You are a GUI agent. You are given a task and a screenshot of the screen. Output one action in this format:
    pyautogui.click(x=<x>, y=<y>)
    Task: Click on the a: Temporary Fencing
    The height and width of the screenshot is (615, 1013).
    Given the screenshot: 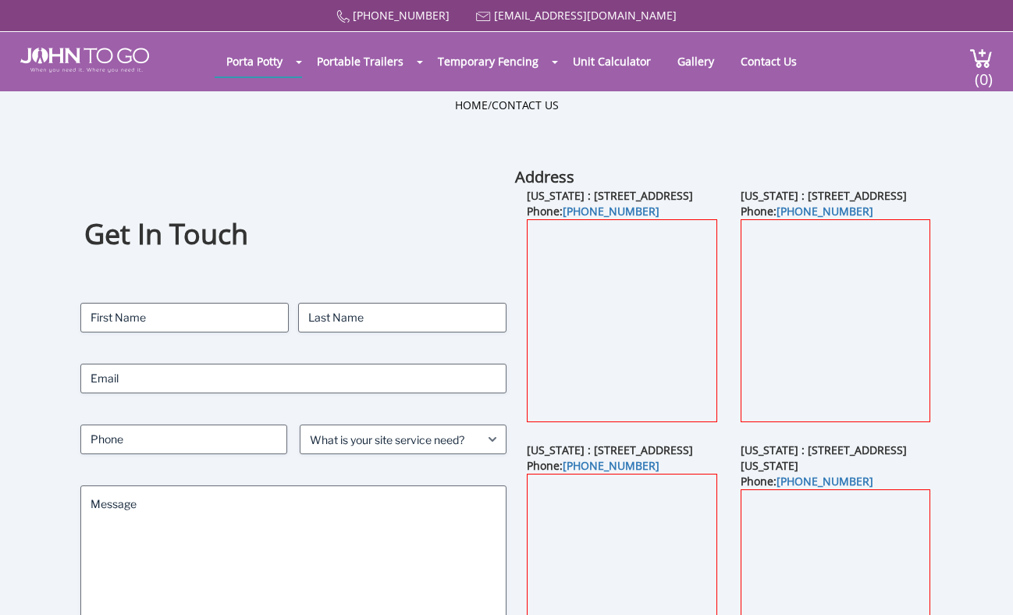 What is the action you would take?
    pyautogui.click(x=488, y=61)
    